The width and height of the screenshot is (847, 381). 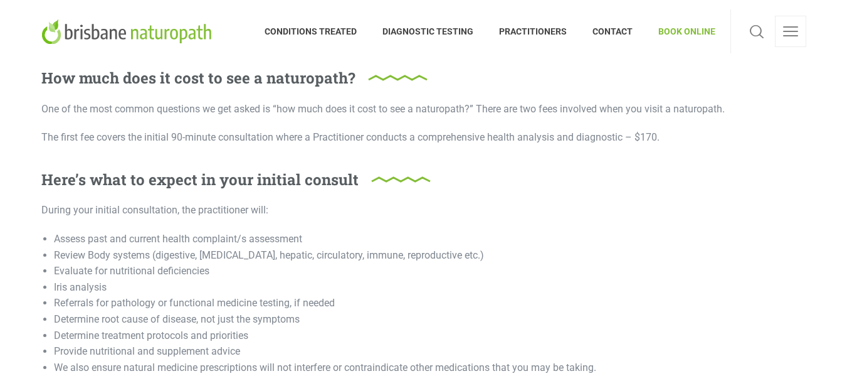 What do you see at coordinates (430, 303) in the screenshot?
I see `li: Referrals for pathology or functional medicine testing, if needed` at bounding box center [430, 303].